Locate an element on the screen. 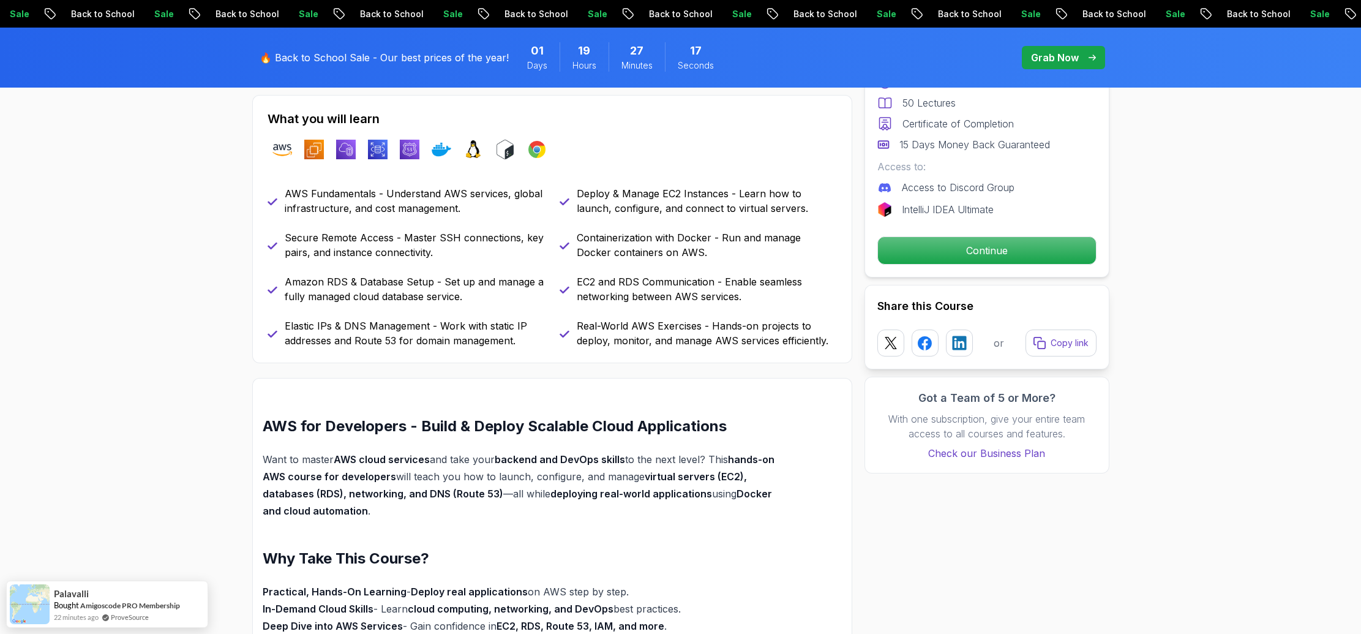  p: Continue is located at coordinates (987, 250).